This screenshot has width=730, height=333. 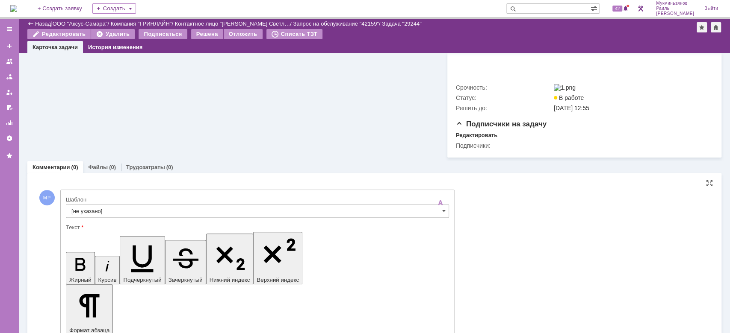 I want to click on div: Подписчики:, so click(x=503, y=146).